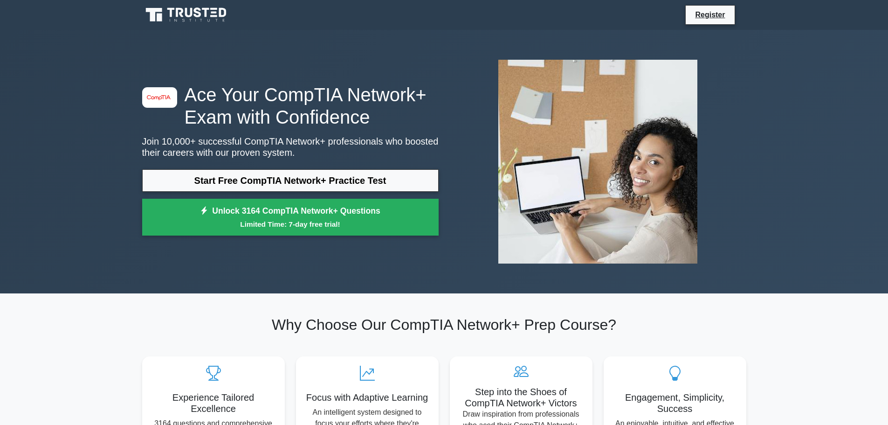 This screenshot has width=888, height=425. I want to click on a: Unlock 3164 CompTIA Network+ QuestionsLimited Time: 7-day free trial!, so click(290, 217).